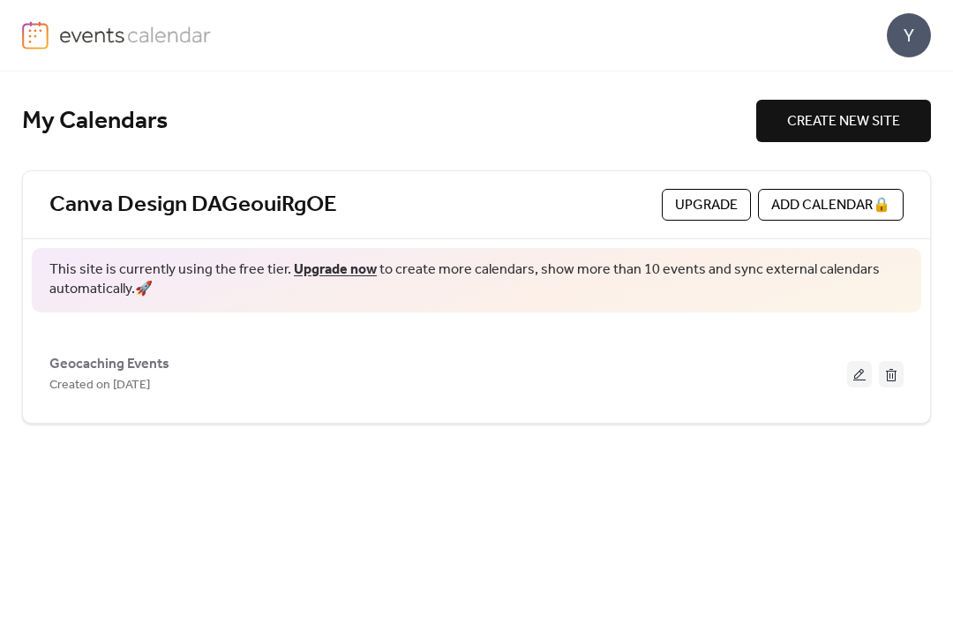 The image size is (953, 624). I want to click on span: CREATE NEW SITE, so click(843, 122).